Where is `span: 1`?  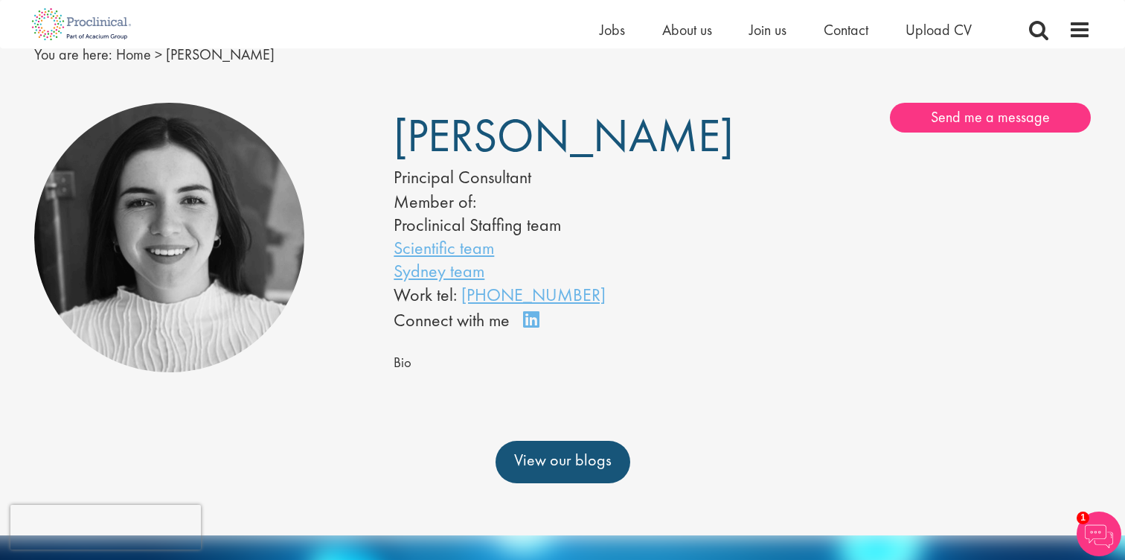
span: 1 is located at coordinates (1083, 517).